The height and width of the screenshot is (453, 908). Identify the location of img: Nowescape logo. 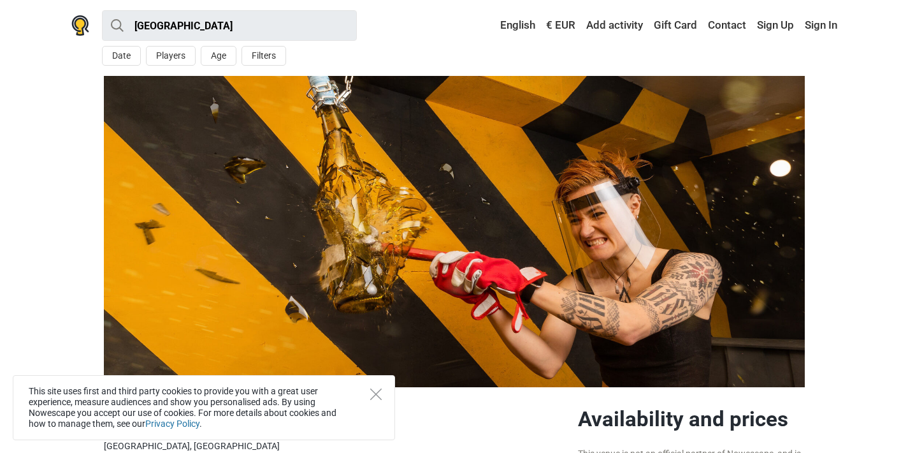
(80, 25).